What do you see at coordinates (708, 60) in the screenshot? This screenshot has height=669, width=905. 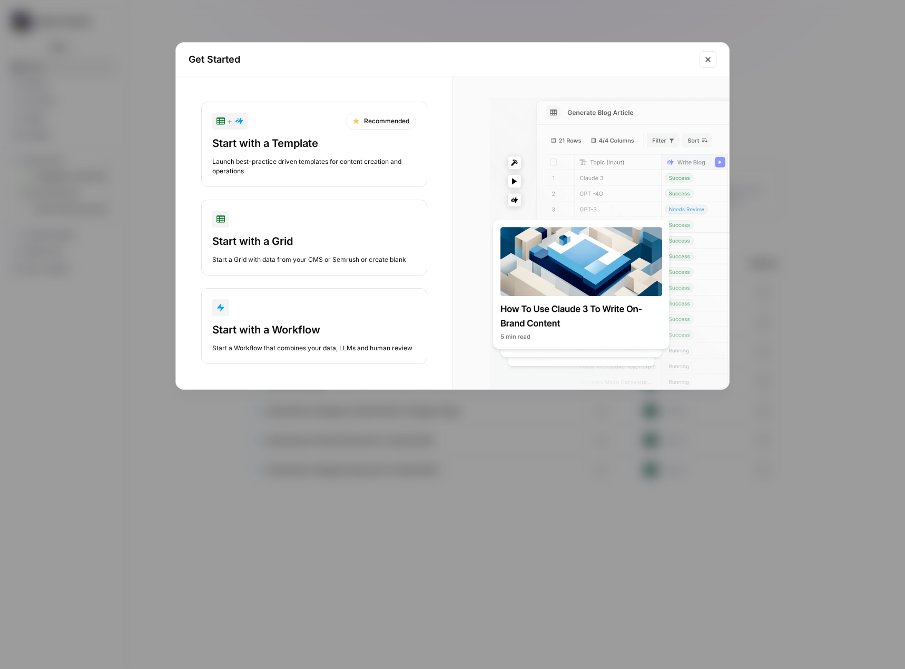 I see `button: Close modal` at bounding box center [708, 60].